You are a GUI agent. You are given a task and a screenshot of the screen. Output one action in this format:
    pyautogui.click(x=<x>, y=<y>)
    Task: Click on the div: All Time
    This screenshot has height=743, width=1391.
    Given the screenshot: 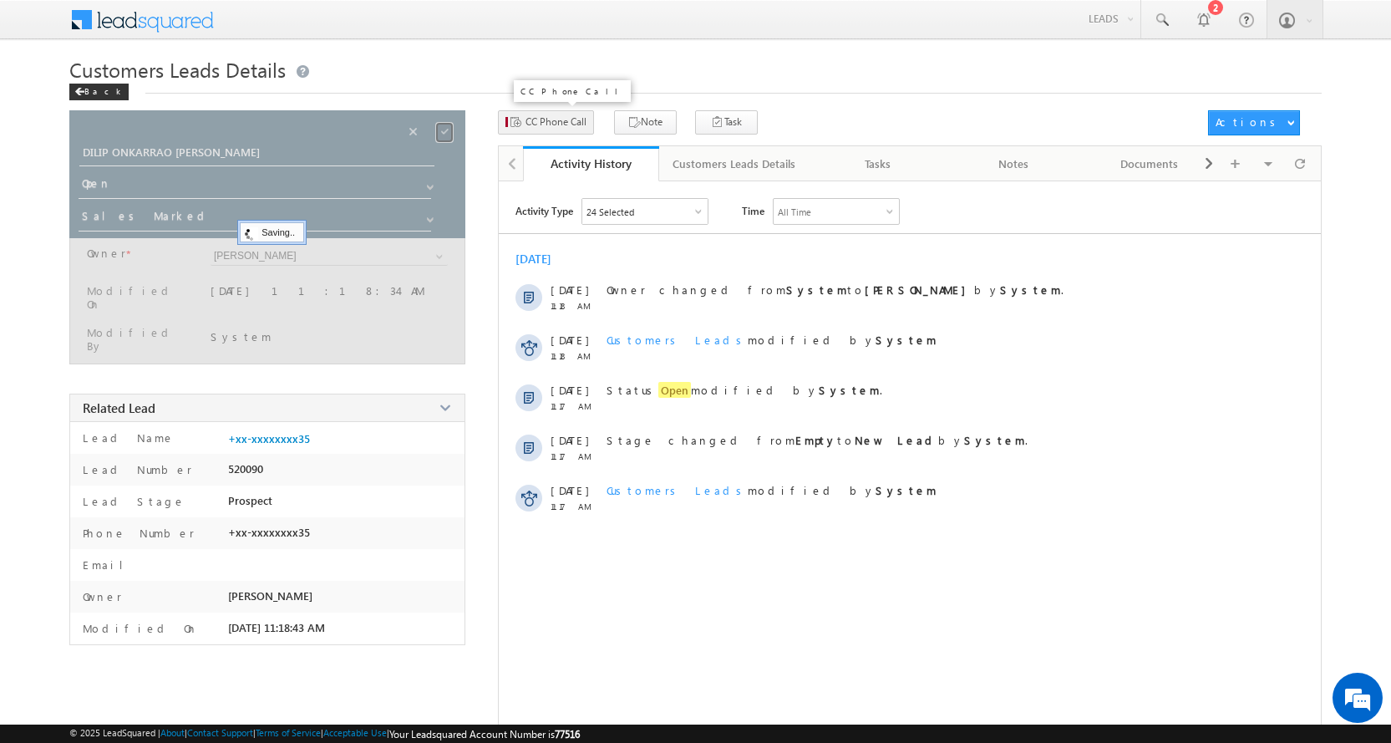 What is the action you would take?
    pyautogui.click(x=795, y=211)
    